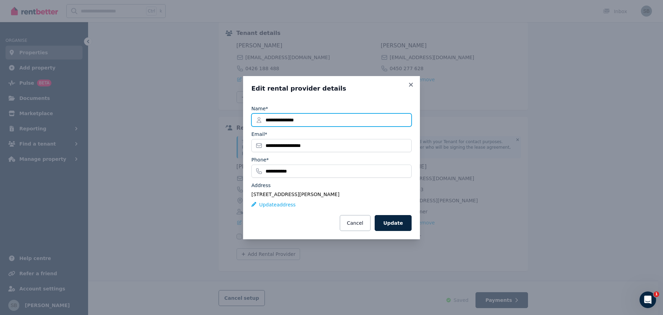 The width and height of the screenshot is (663, 315). I want to click on label: Name*, so click(260, 108).